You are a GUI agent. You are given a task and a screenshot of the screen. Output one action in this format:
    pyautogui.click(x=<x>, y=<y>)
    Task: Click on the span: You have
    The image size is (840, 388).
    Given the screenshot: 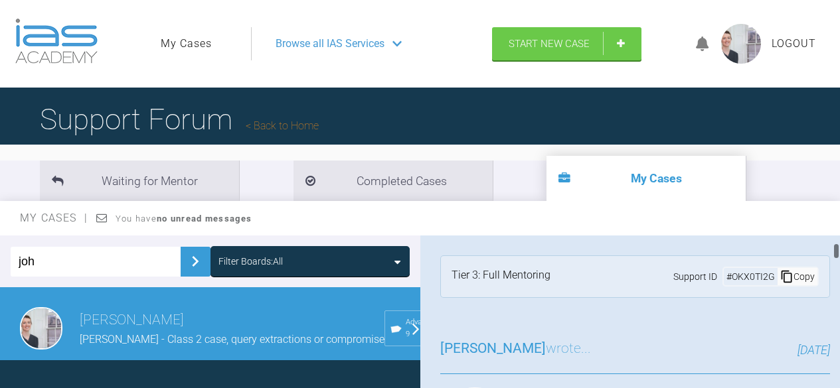 What is the action you would take?
    pyautogui.click(x=183, y=218)
    